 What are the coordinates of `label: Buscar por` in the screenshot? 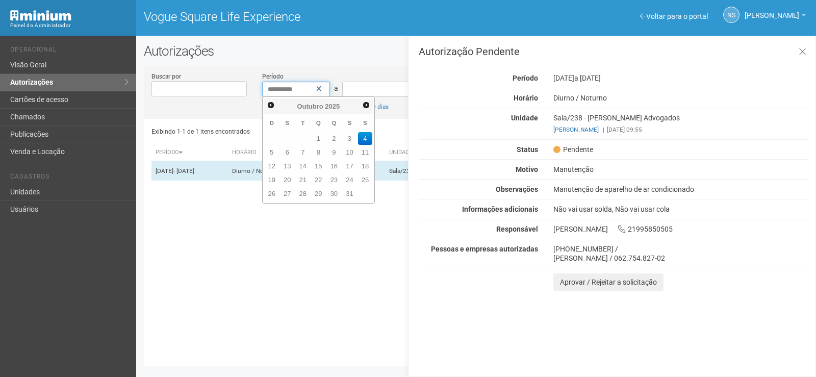 It's located at (166, 76).